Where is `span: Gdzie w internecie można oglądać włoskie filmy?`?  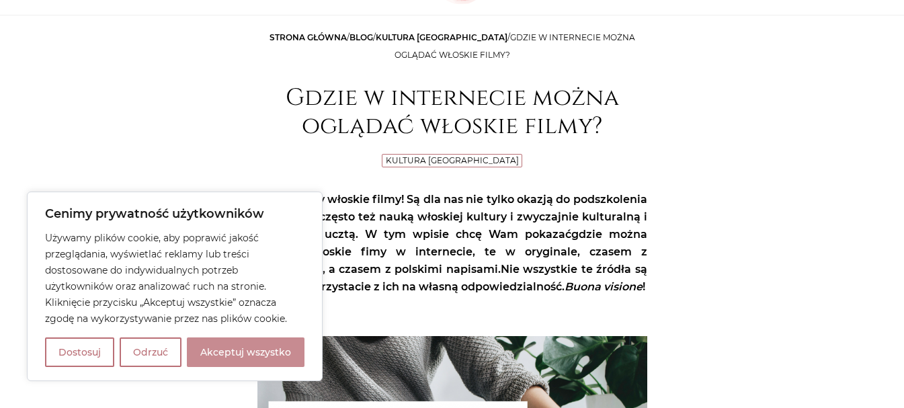 span: Gdzie w internecie można oglądać włoskie filmy? is located at coordinates (515, 46).